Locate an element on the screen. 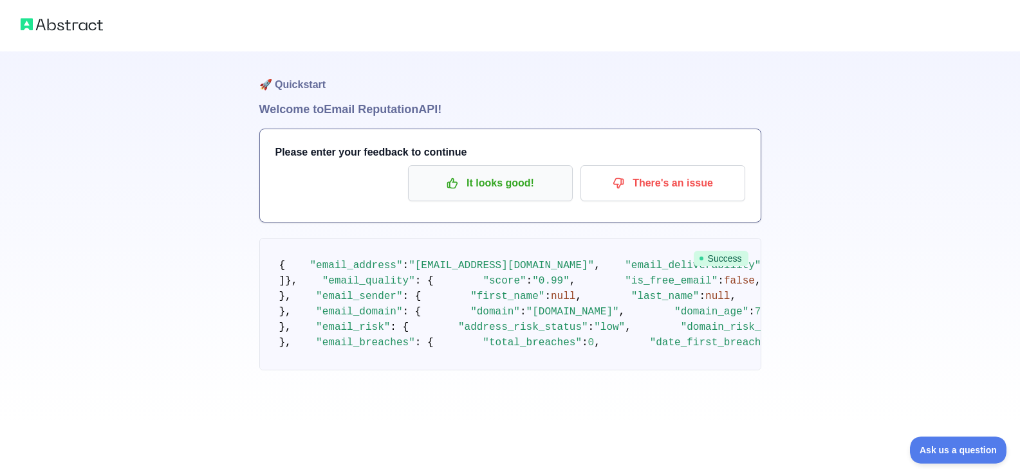 This screenshot has width=1020, height=470. span: "total_breaches" is located at coordinates (532, 343).